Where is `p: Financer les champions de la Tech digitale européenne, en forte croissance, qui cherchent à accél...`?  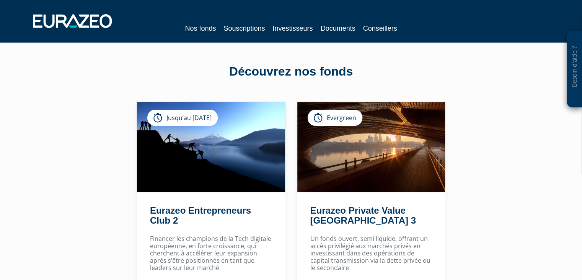 p: Financer les champions de la Tech digitale européenne, en forte croissance, qui cherchent à accél... is located at coordinates (211, 253).